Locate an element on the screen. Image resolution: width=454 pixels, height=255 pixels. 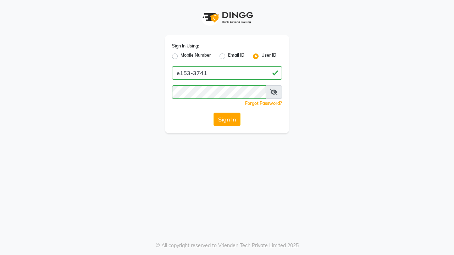
a: Forgot Password? is located at coordinates (263, 103).